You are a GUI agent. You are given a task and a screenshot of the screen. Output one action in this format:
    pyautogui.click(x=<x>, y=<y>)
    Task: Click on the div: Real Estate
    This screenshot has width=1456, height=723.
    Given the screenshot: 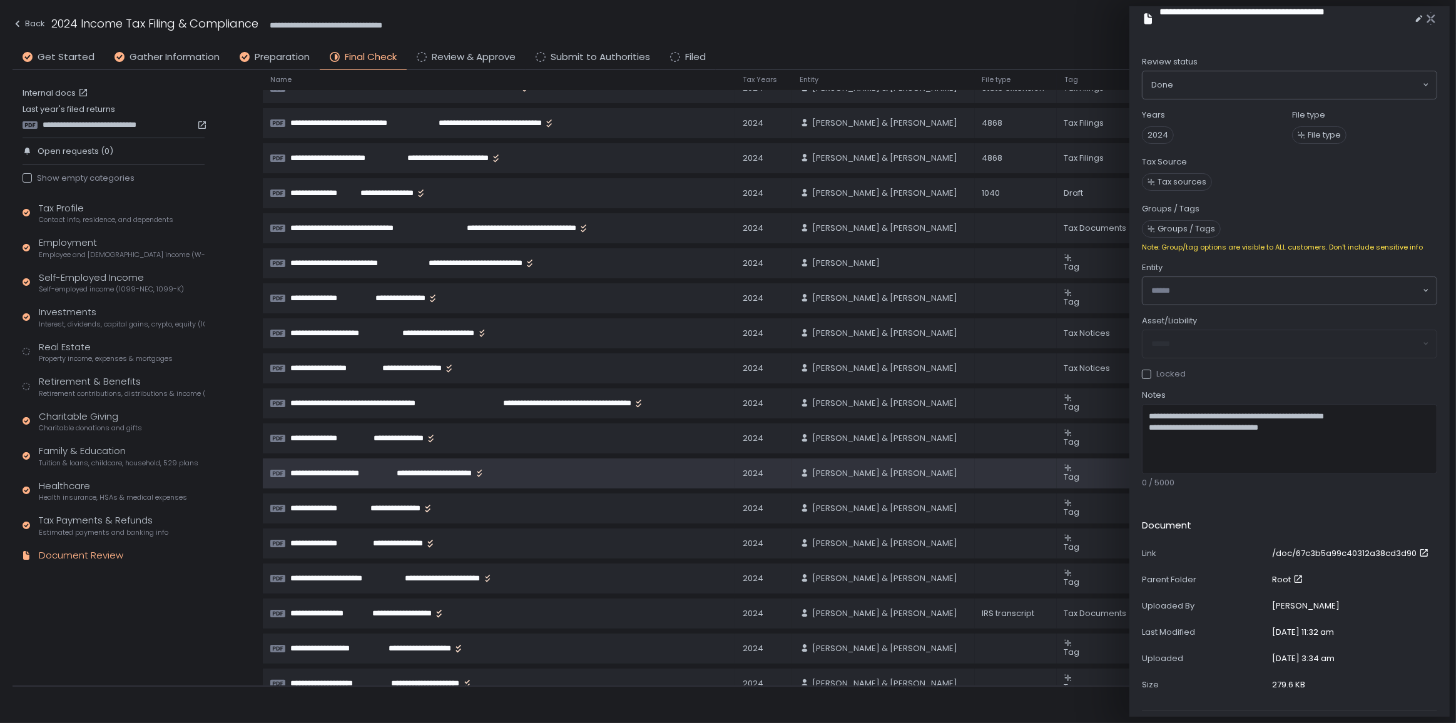 What is the action you would take?
    pyautogui.click(x=106, y=352)
    